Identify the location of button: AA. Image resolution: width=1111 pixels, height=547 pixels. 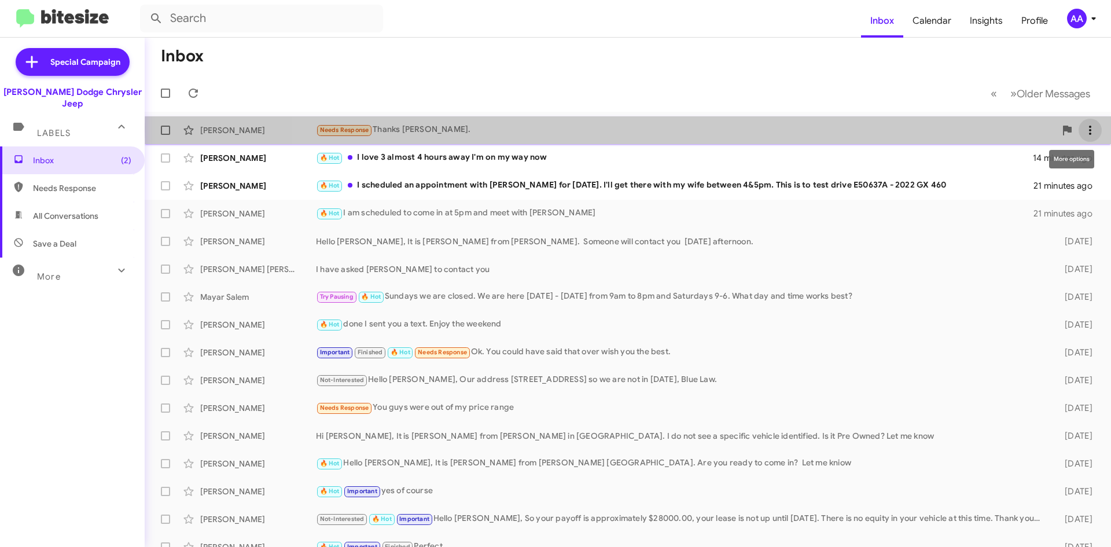
(1078, 19).